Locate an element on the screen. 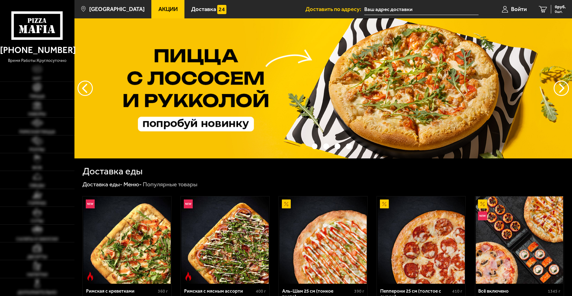  span: WOK is located at coordinates (37, 168).